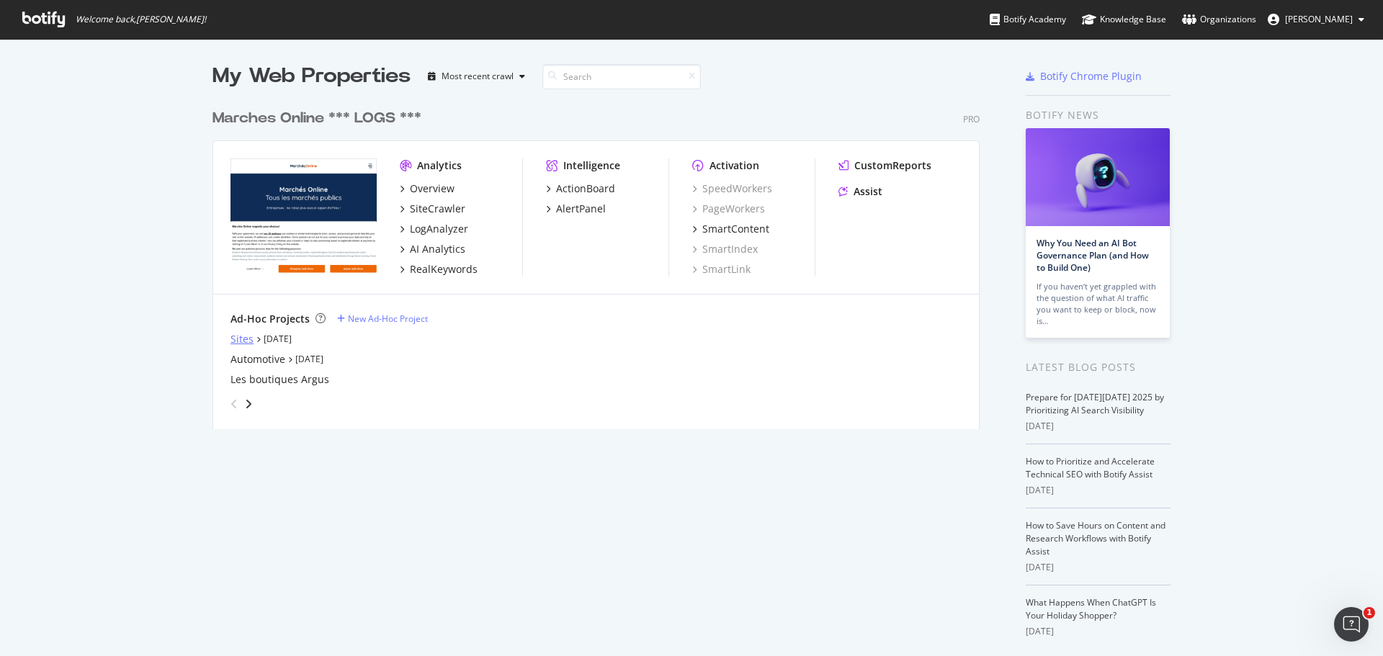 This screenshot has height=656, width=1383. I want to click on div: angle-left, so click(234, 404).